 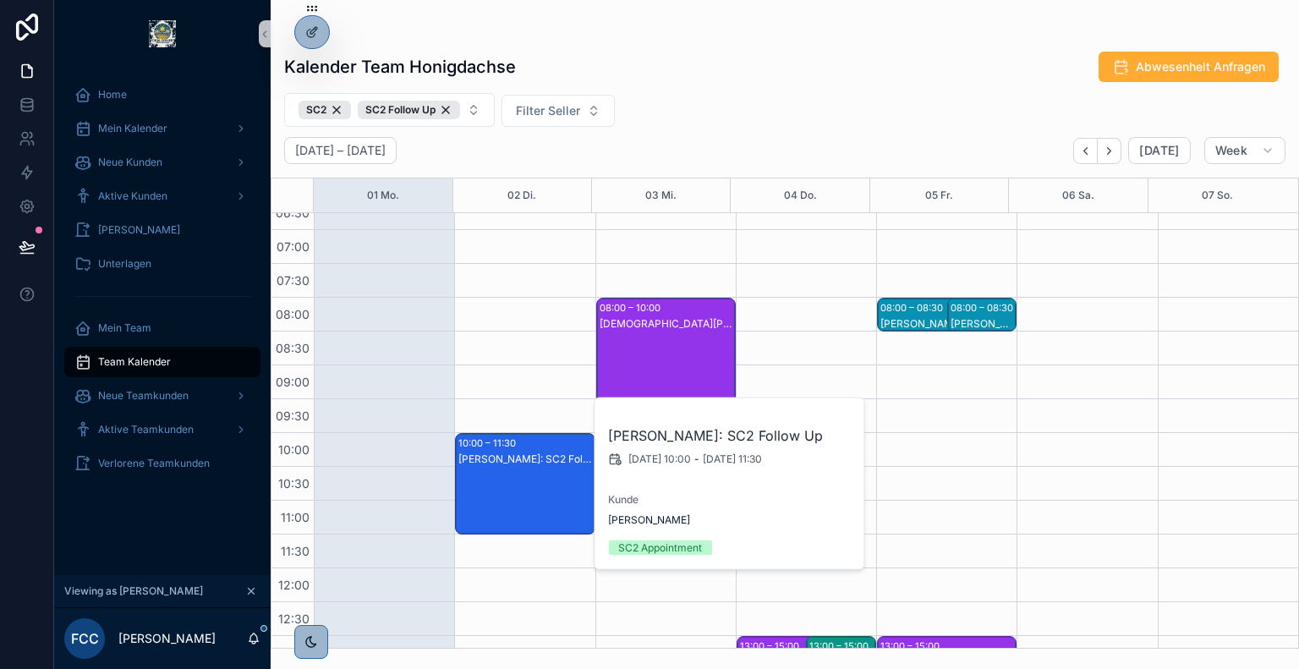 I want to click on span: Filter Seller, so click(x=548, y=111).